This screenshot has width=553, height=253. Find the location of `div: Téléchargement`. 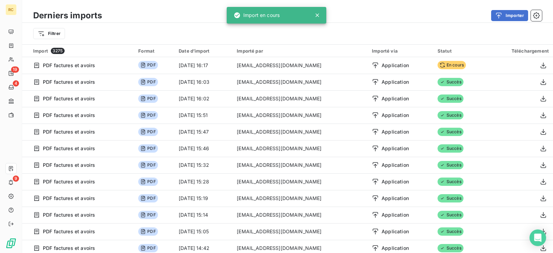

div: Téléchargement is located at coordinates (520, 51).